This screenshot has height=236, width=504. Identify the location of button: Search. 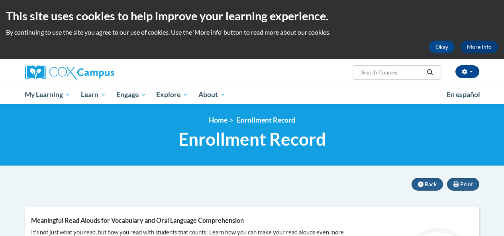
(430, 72).